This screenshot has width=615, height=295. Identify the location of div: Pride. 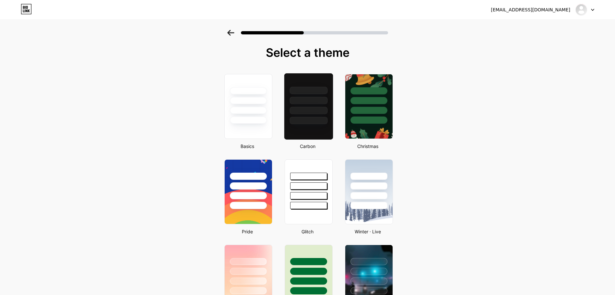
(247, 231).